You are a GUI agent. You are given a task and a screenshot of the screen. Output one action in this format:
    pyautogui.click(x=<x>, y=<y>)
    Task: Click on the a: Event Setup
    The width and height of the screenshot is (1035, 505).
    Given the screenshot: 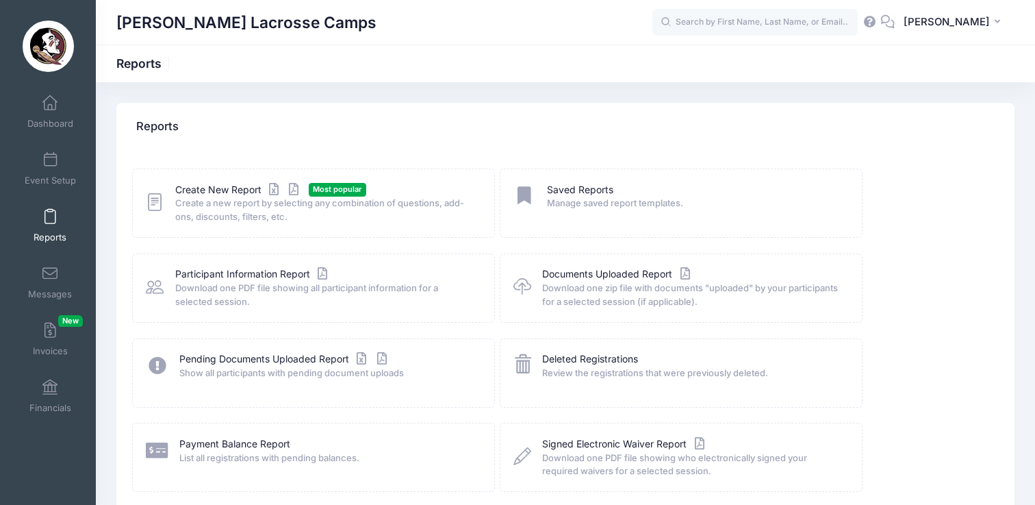 What is the action you would take?
    pyautogui.click(x=50, y=168)
    